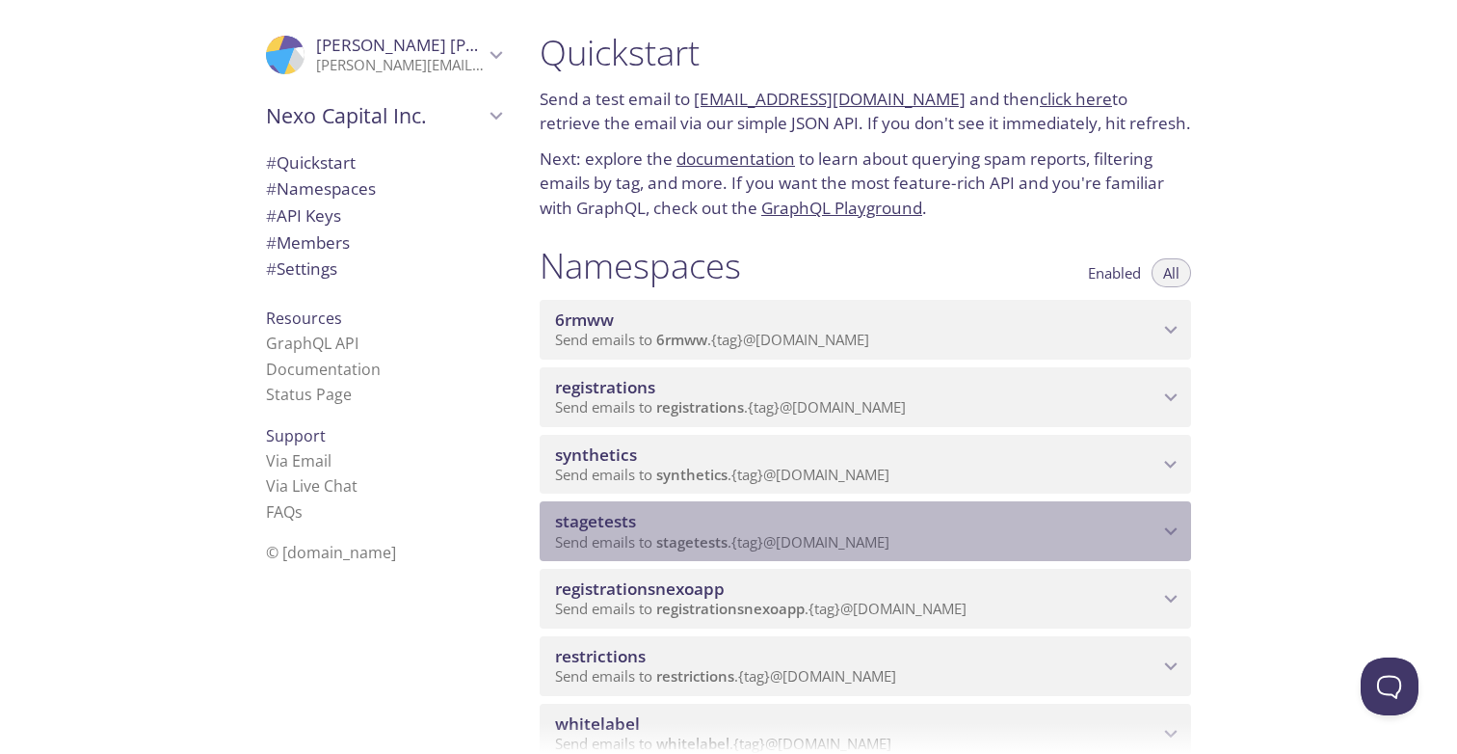  Describe the element at coordinates (304, 215) in the screenshot. I see `span: API Keys` at that location.